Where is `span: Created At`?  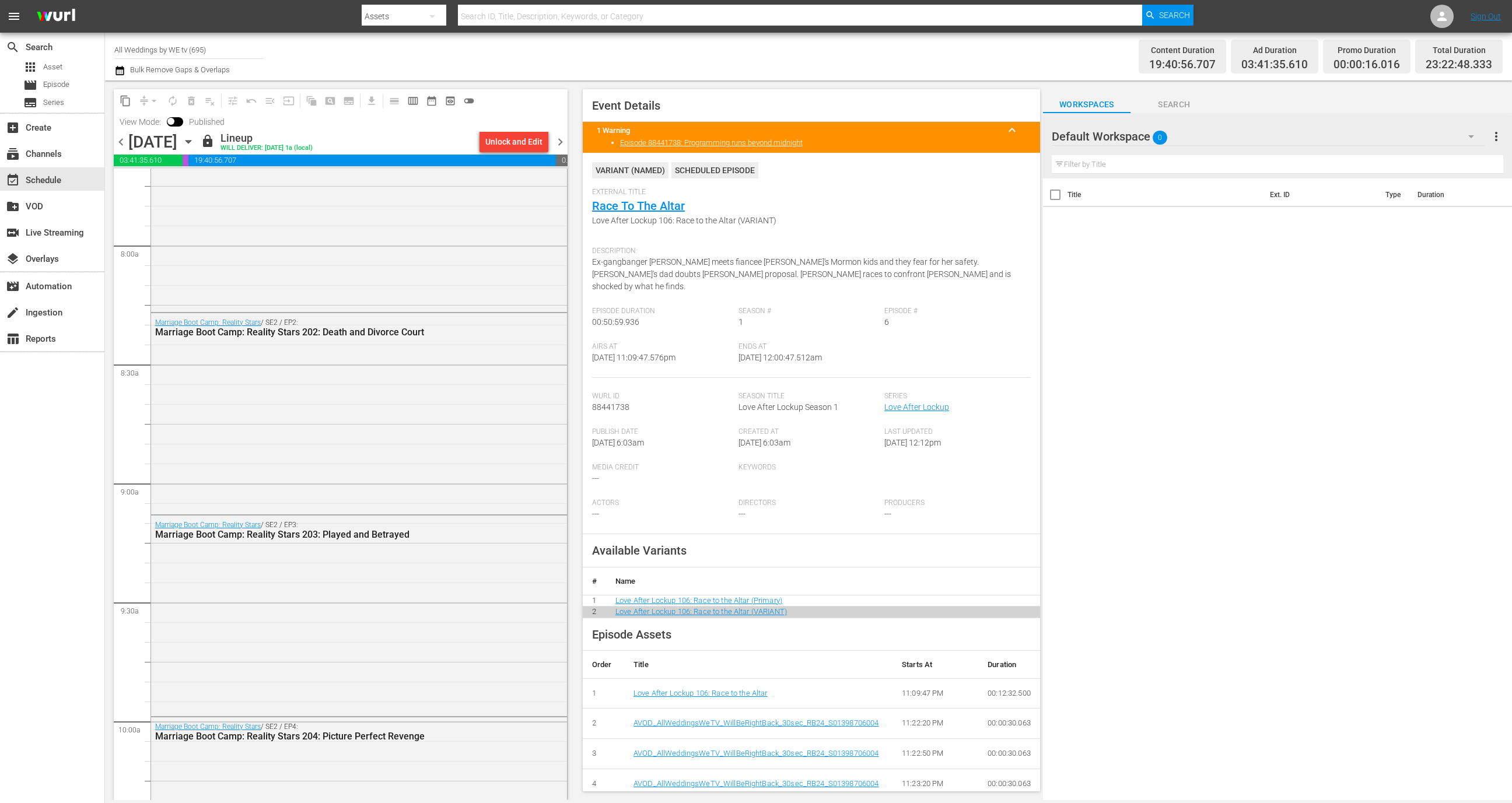
span: Created At is located at coordinates (809, 432).